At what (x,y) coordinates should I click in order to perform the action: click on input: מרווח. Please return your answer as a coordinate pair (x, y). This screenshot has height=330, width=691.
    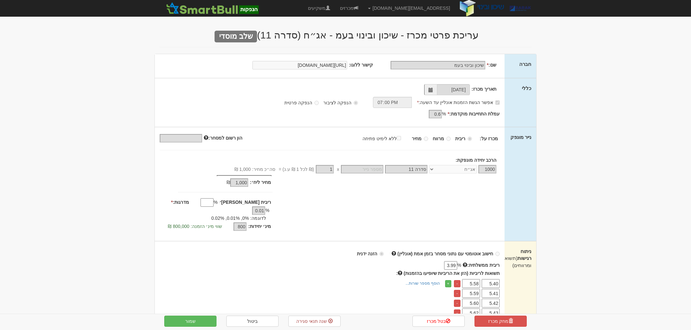
    Looking at the image, I should click on (448, 139).